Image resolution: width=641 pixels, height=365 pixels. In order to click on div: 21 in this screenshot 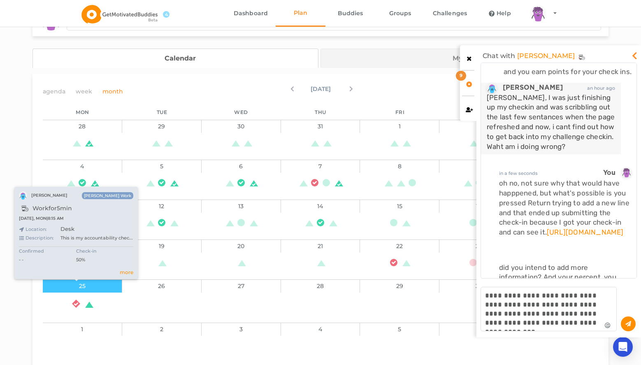, I will do `click(320, 246)`.